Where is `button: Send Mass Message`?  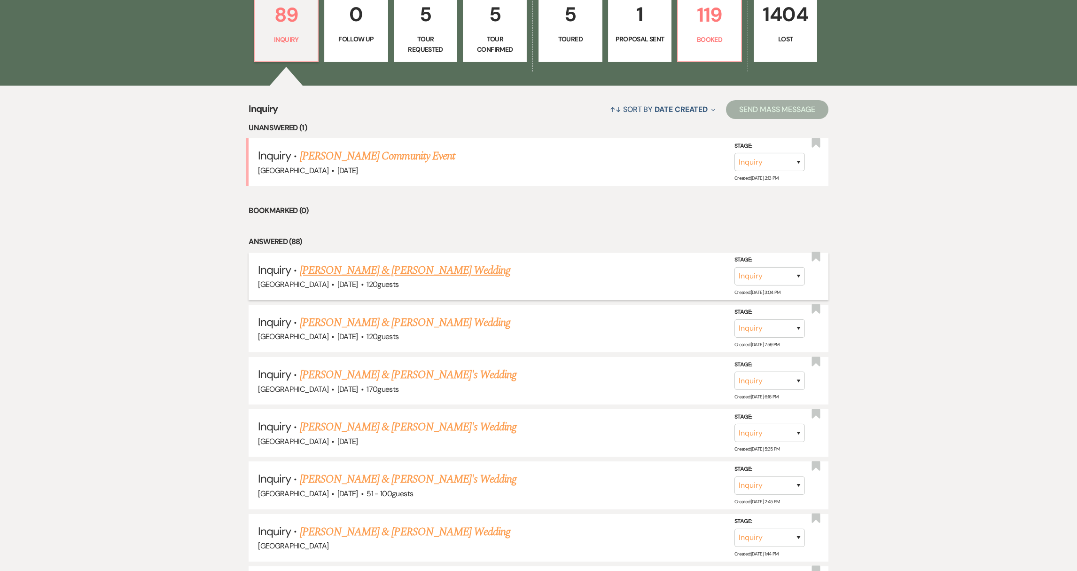
button: Send Mass Message is located at coordinates (777, 110).